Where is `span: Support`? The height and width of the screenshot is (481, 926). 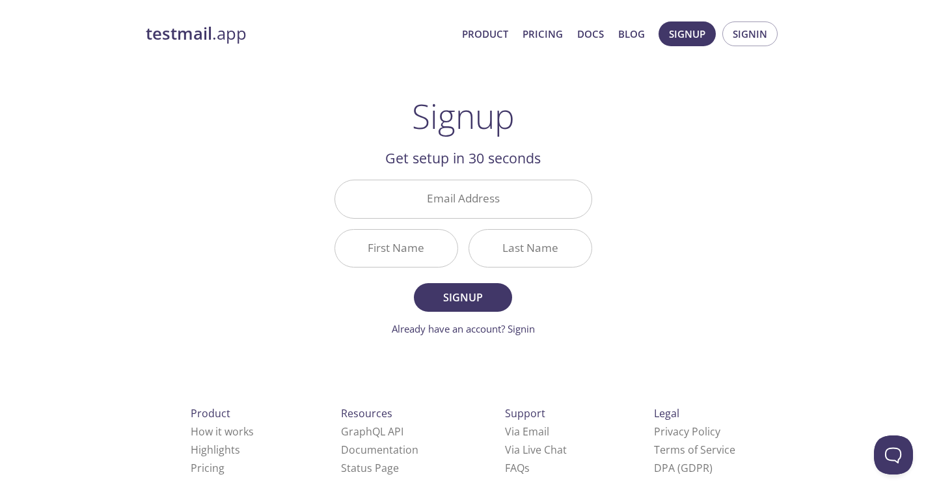
span: Support is located at coordinates (525, 413).